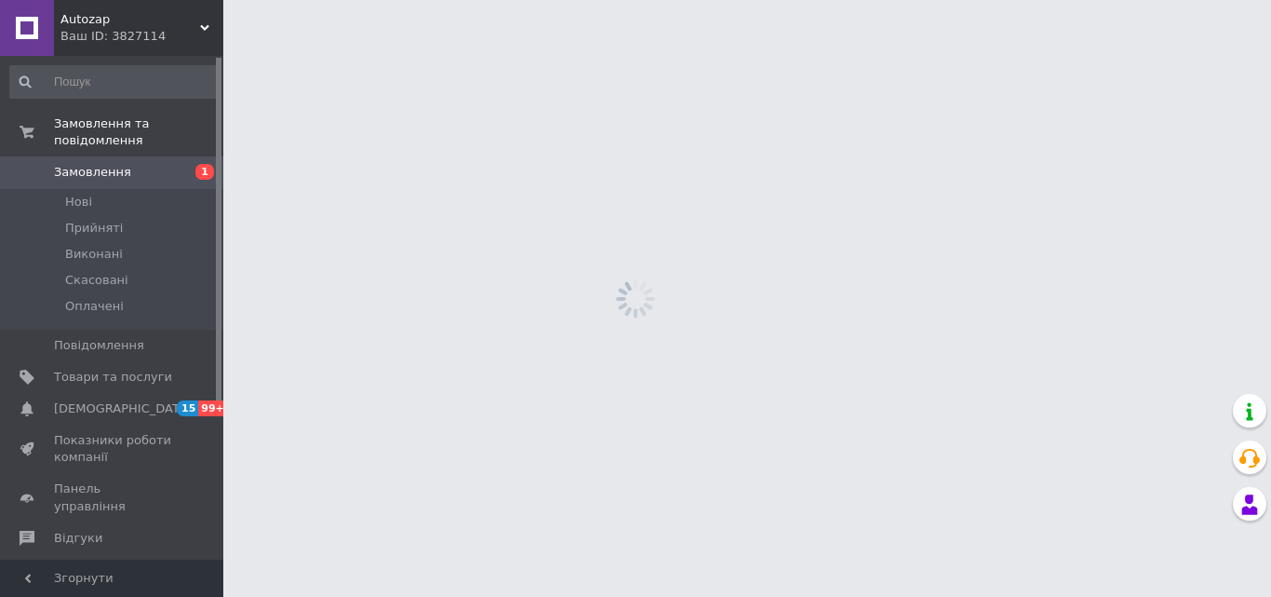 The image size is (1271, 597). Describe the element at coordinates (78, 202) in the screenshot. I see `span: Нові` at that location.